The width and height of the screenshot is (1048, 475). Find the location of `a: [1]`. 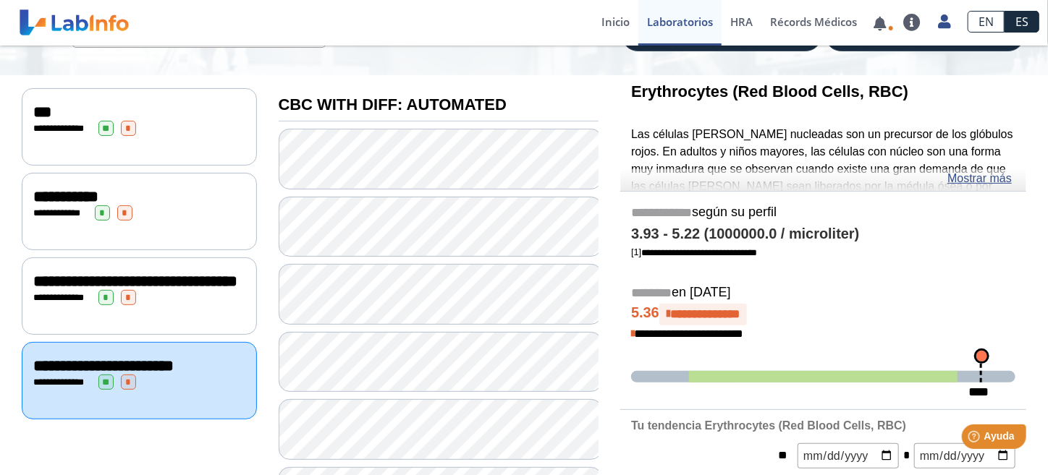

a: [1] is located at coordinates (694, 252).